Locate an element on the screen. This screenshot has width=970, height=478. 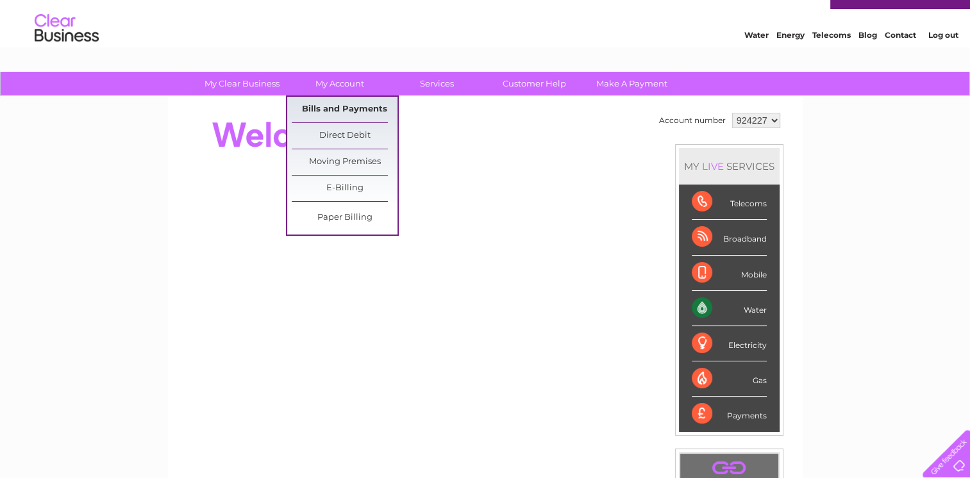
a: 0333 014 3131 is located at coordinates (772, 14).